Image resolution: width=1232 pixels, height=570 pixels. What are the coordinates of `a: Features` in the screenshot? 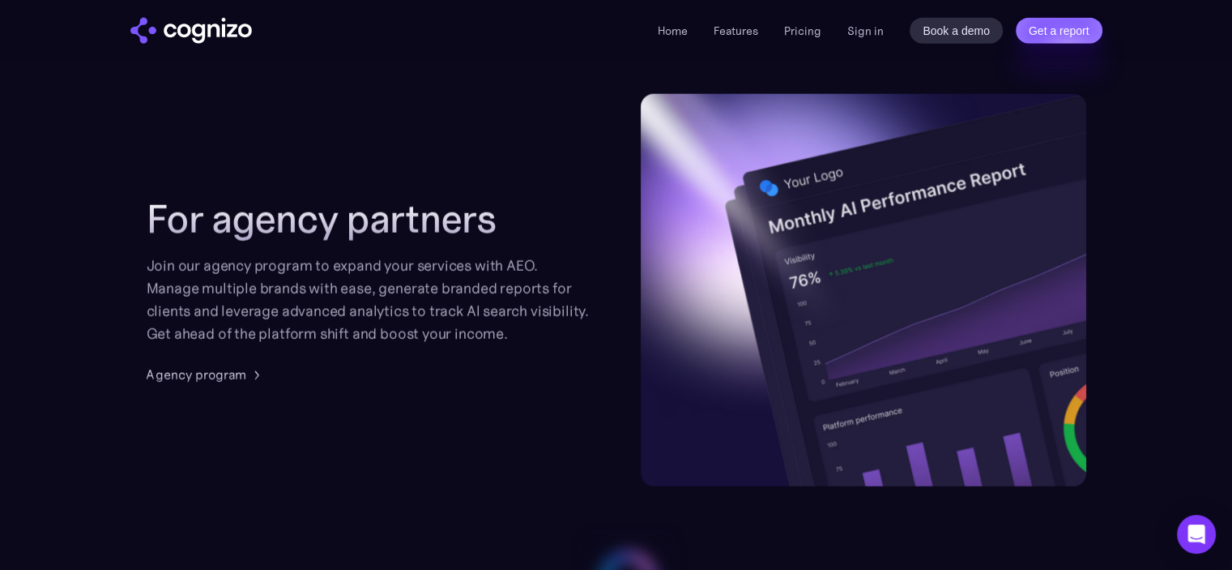 It's located at (736, 31).